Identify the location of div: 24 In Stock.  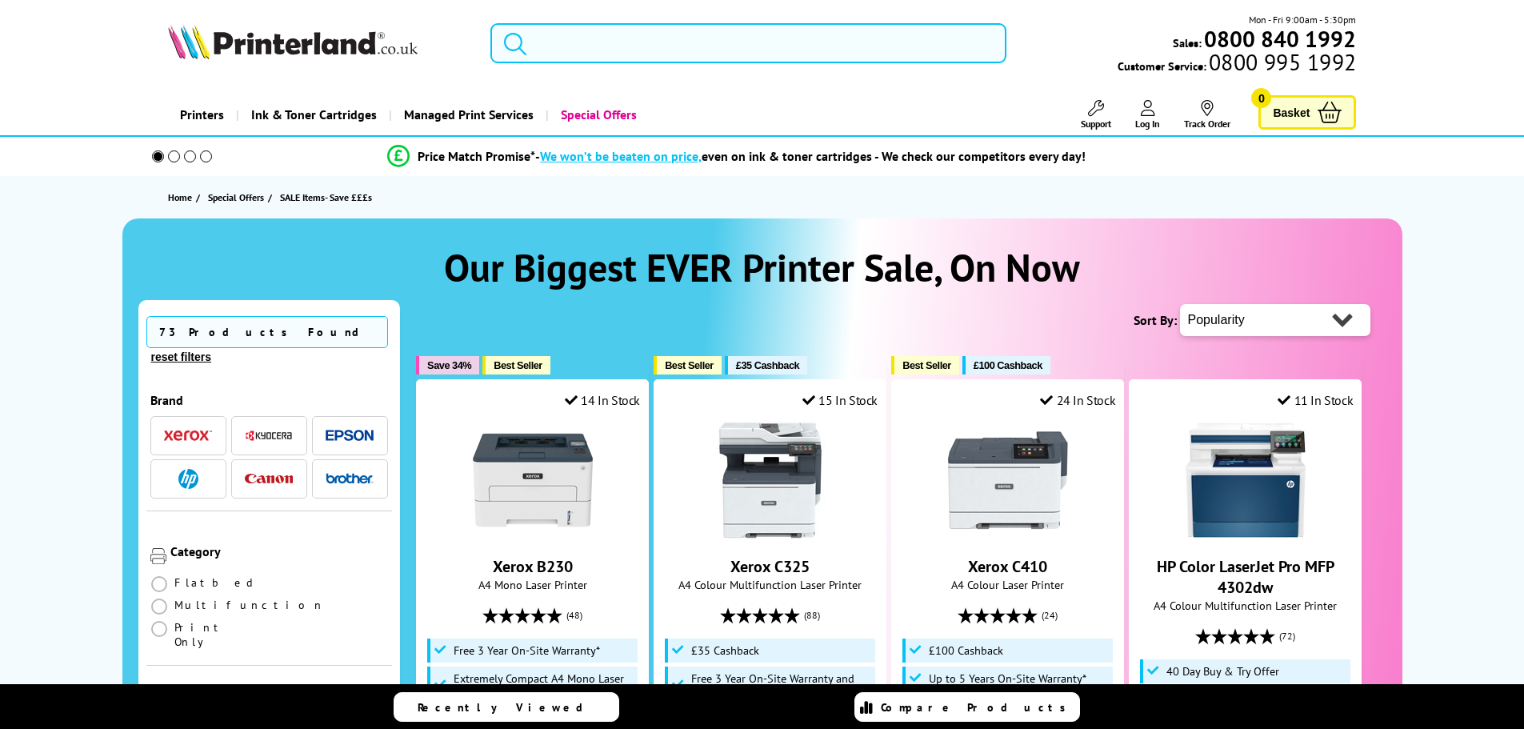
(1078, 400).